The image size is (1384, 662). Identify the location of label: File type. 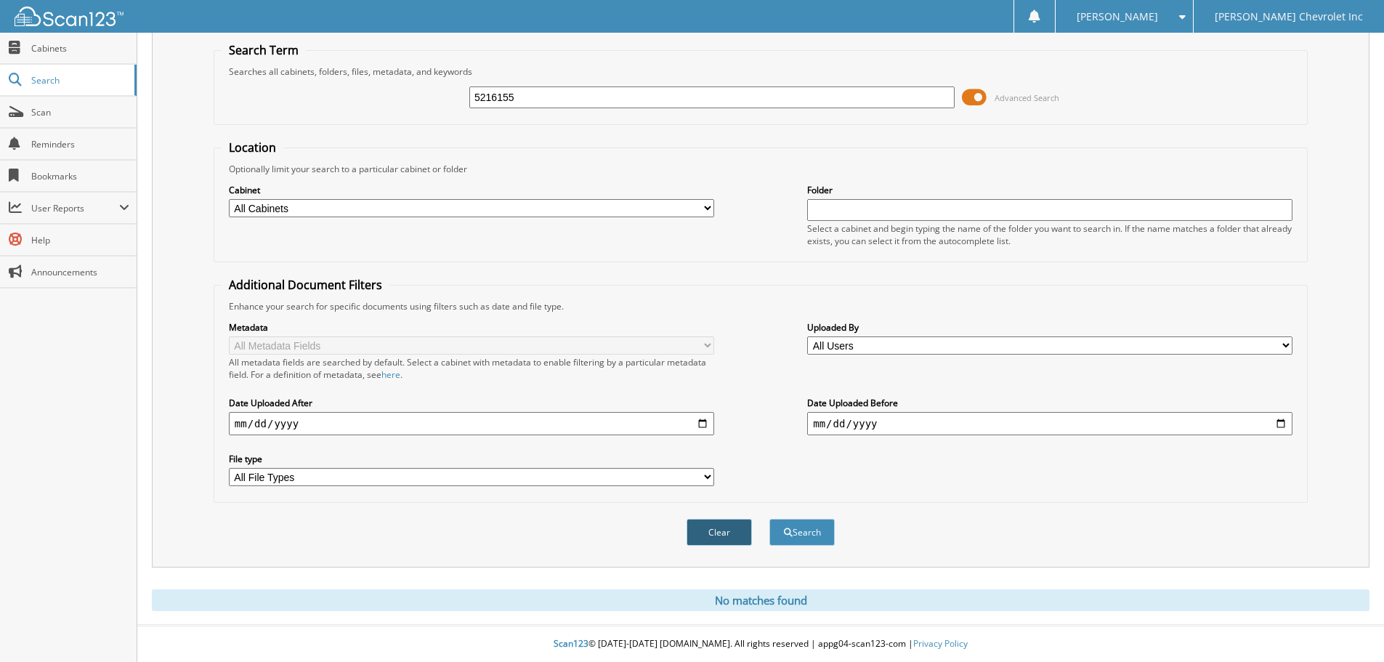
(472, 459).